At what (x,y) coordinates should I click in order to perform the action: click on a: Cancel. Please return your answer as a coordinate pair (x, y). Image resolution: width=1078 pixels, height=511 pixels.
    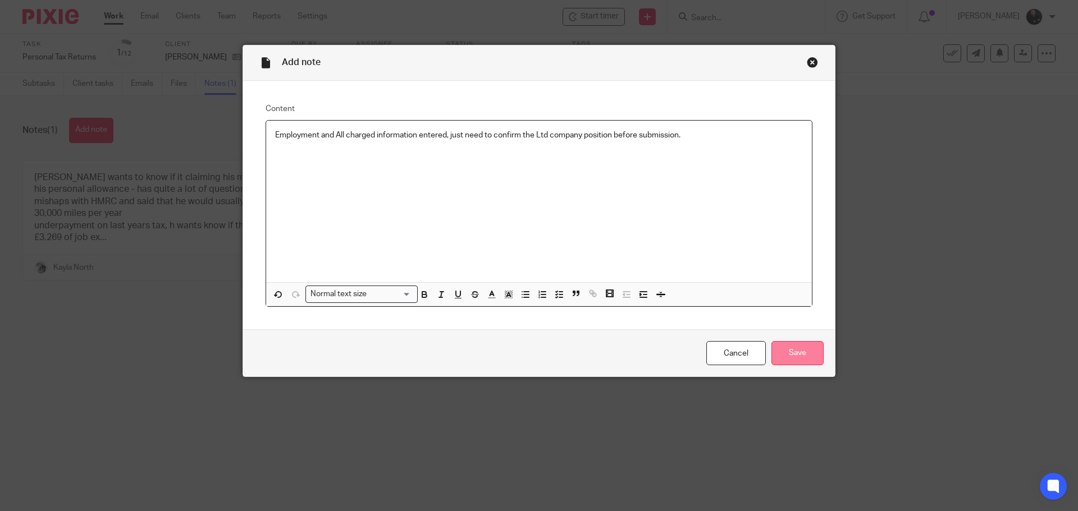
    Looking at the image, I should click on (736, 353).